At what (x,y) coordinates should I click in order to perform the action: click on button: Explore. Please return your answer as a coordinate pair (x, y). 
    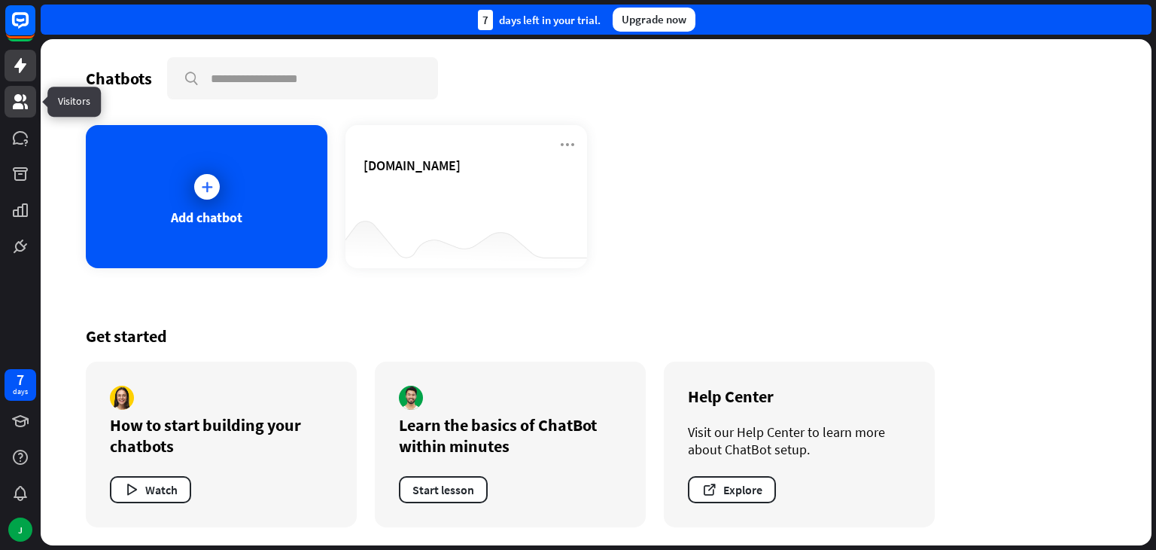
    Looking at the image, I should click on (732, 489).